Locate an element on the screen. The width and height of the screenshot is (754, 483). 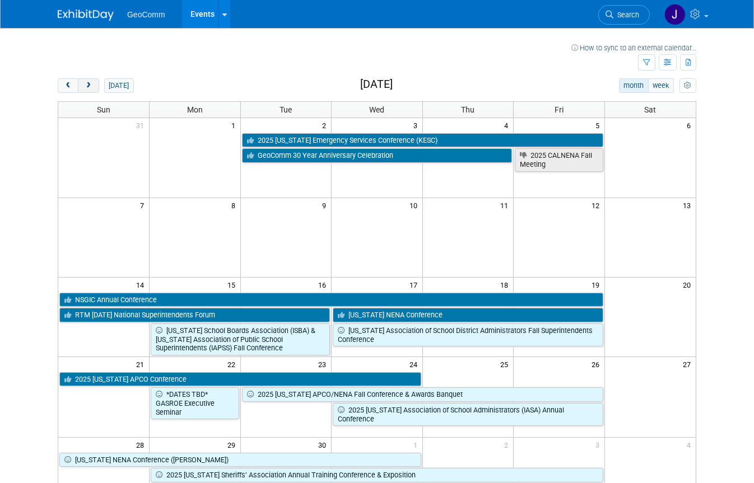
span: 10 is located at coordinates (415, 205).